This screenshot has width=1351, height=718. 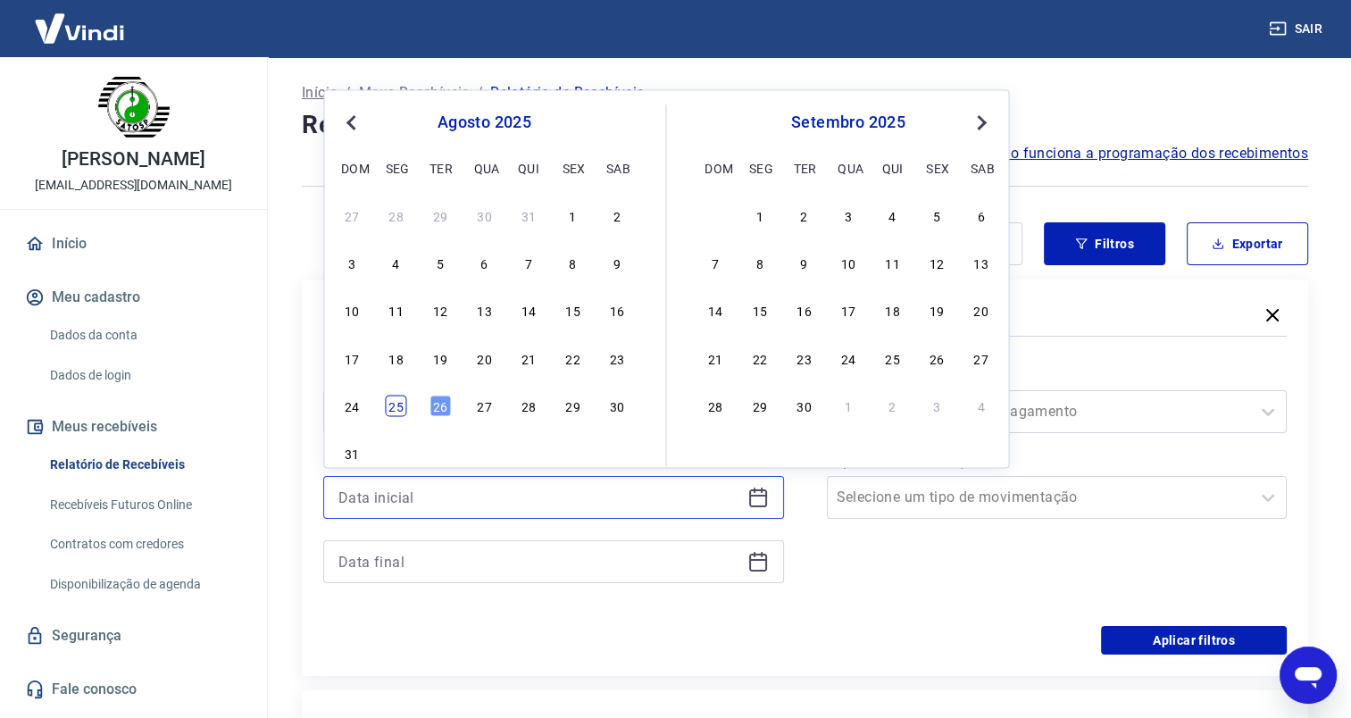 What do you see at coordinates (528, 215) in the screenshot?
I see `div: Choose quinta-feira, 31 de julho de 2025` at bounding box center [528, 215].